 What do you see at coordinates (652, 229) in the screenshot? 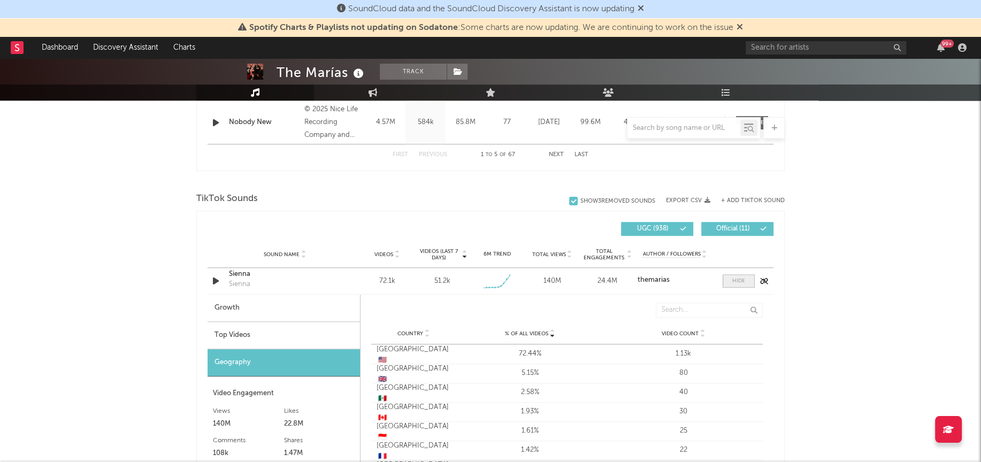
I see `span: UGC ( 938 )` at bounding box center [652, 229].